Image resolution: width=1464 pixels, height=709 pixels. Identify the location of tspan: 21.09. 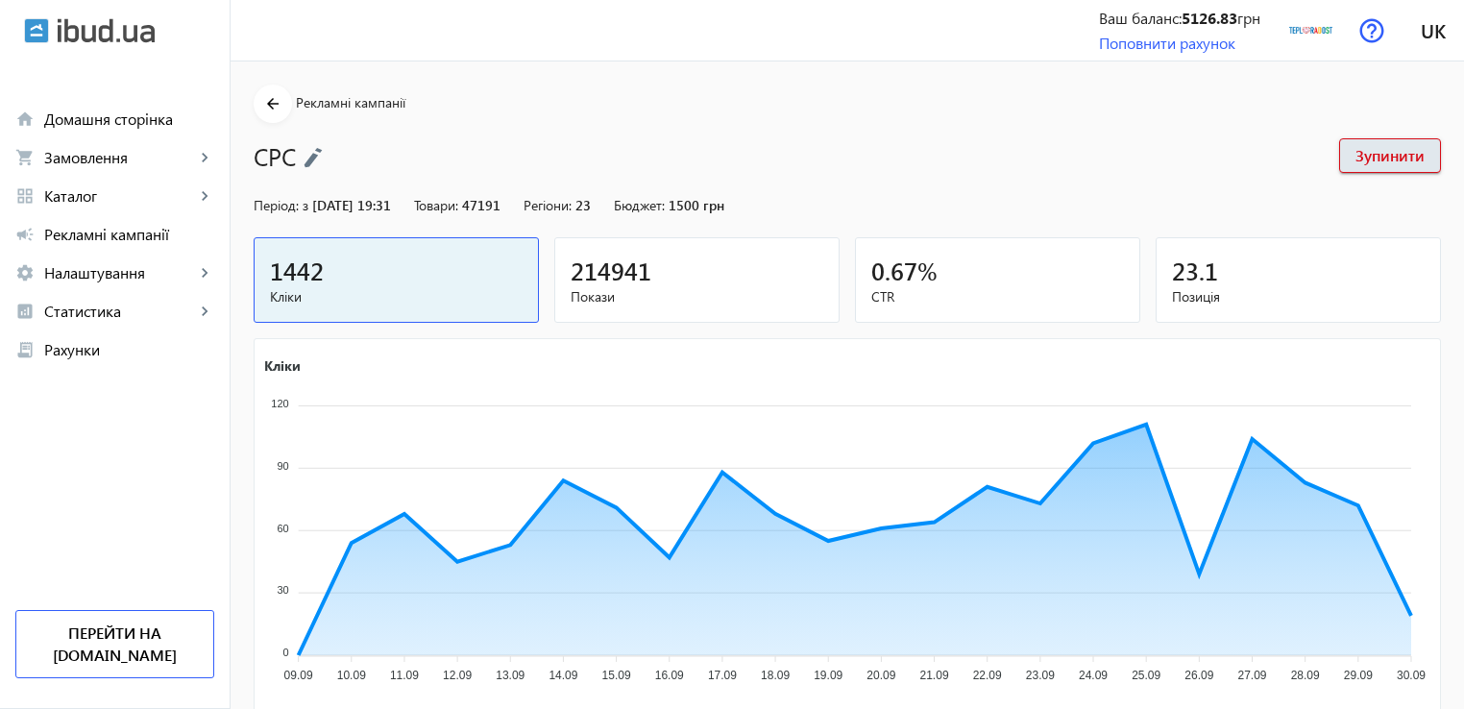
(935, 675).